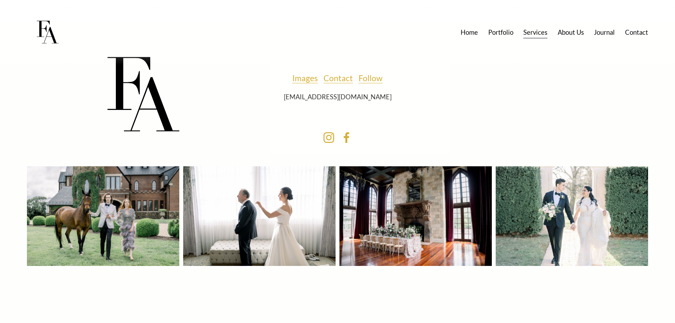  What do you see at coordinates (571, 32) in the screenshot?
I see `a: About Us` at bounding box center [571, 32].